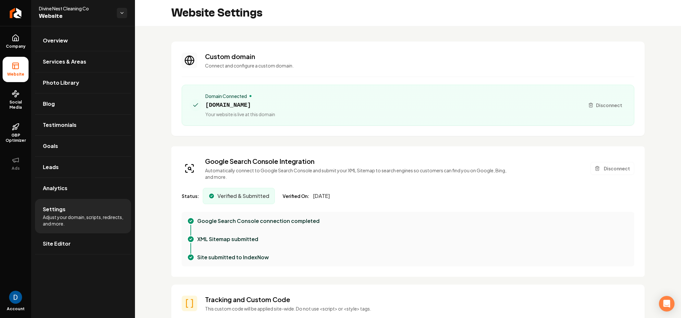  Describe the element at coordinates (16, 42) in the screenshot. I see `a: Company` at that location.